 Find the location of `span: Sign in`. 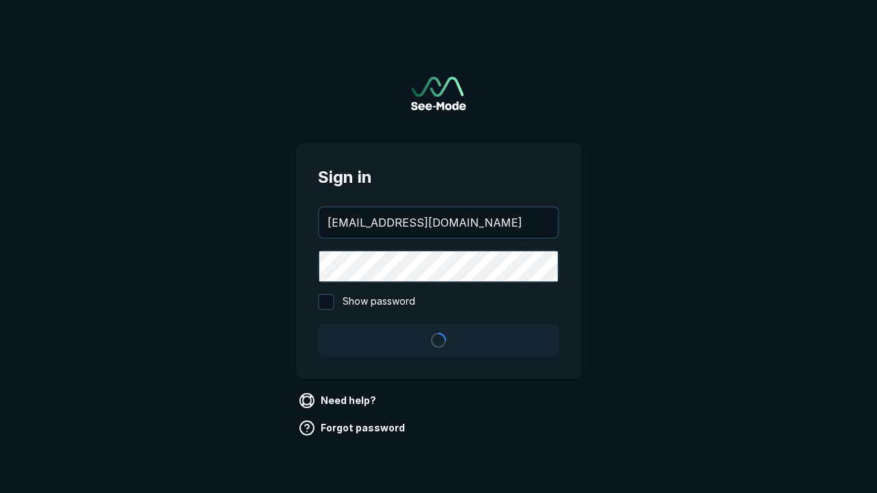

span: Sign in is located at coordinates (439, 177).